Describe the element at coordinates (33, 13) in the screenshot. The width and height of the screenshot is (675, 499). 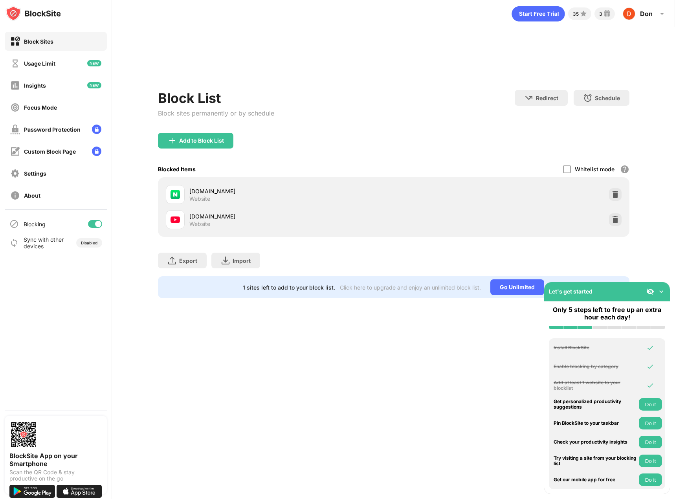
I see `img: logo-blocksite.svg` at that location.